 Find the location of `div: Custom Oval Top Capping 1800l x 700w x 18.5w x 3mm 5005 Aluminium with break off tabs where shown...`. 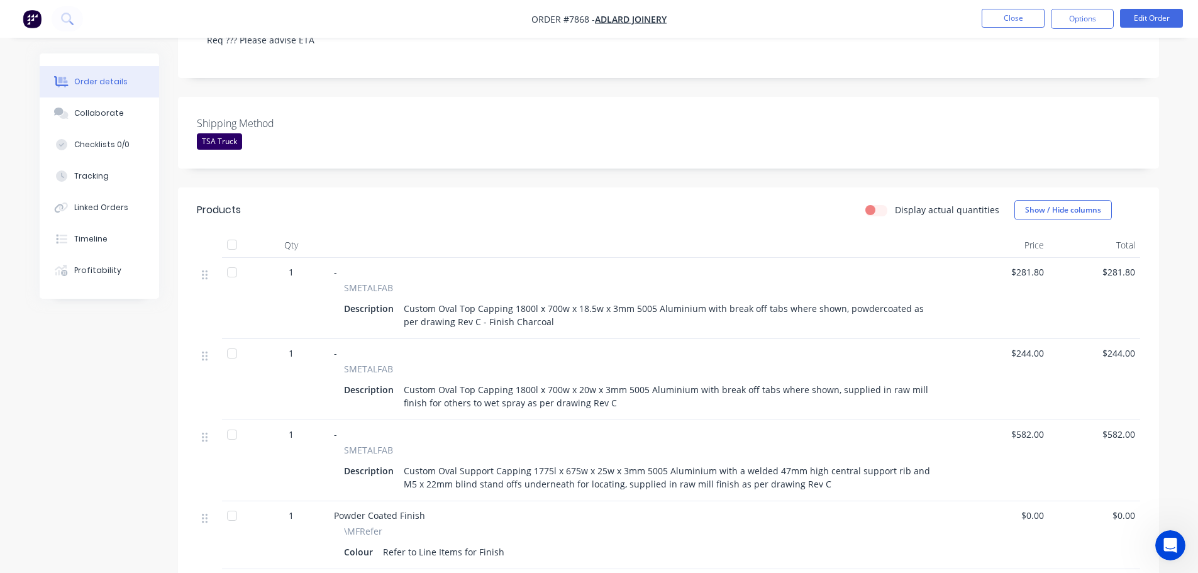

div: Custom Oval Top Capping 1800l x 700w x 18.5w x 3mm 5005 Aluminium with break off tabs where shown... is located at coordinates (670, 315).